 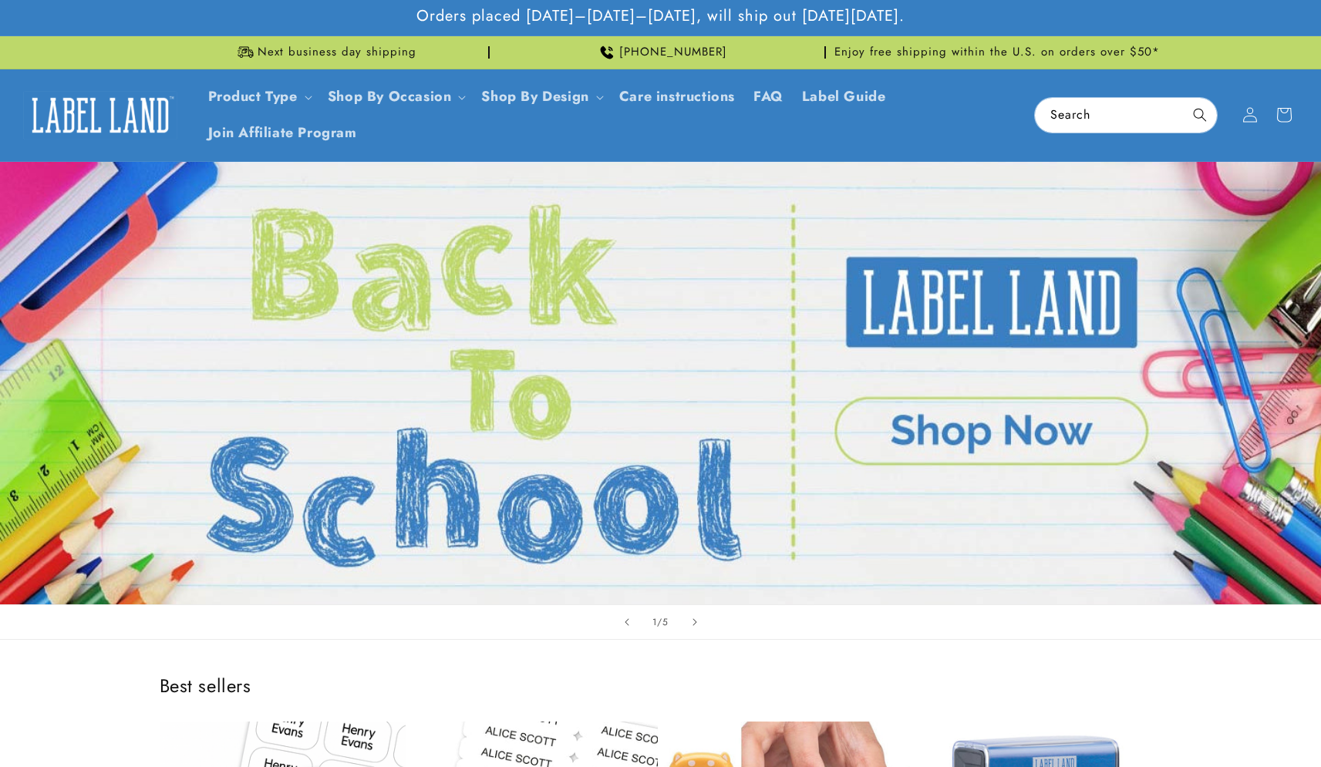 I want to click on a: Label Land, so click(x=100, y=115).